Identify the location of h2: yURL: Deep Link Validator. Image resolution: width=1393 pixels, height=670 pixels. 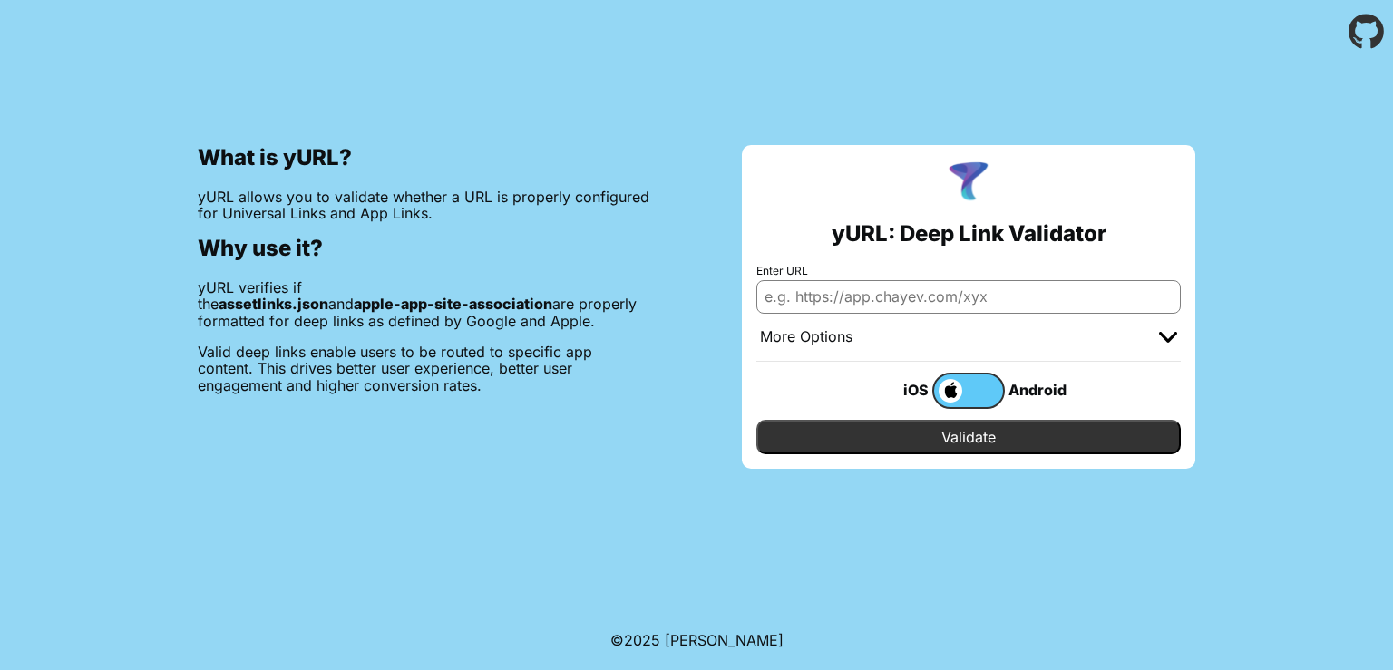
(969, 234).